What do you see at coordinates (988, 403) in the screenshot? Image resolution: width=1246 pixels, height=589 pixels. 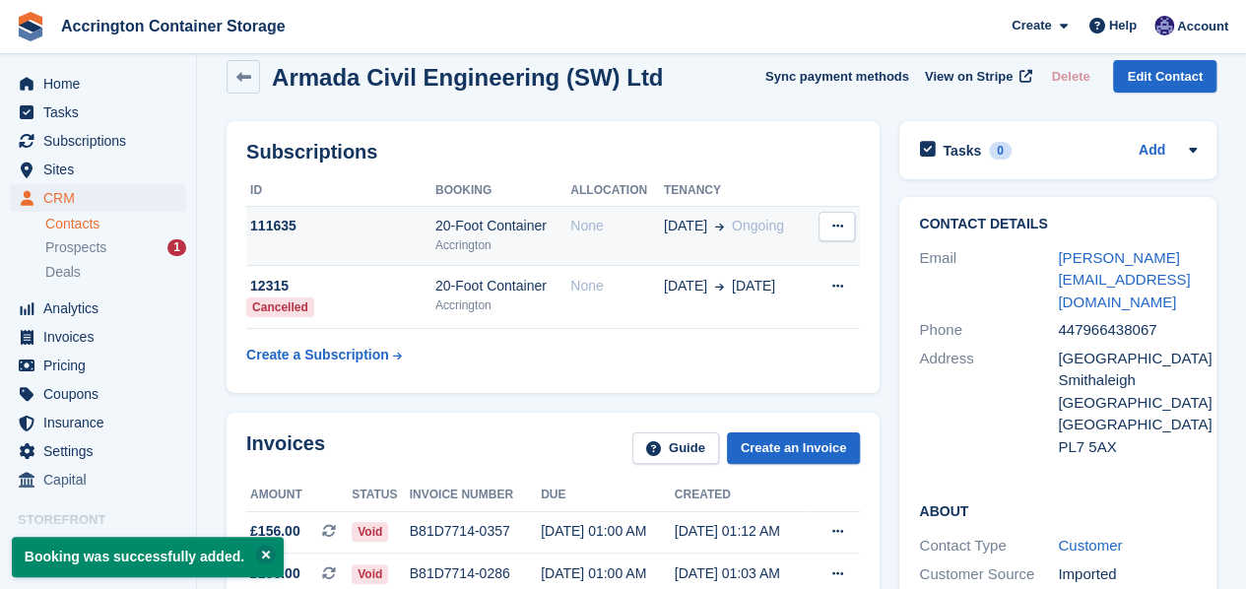 I see `div: Address` at bounding box center [988, 403].